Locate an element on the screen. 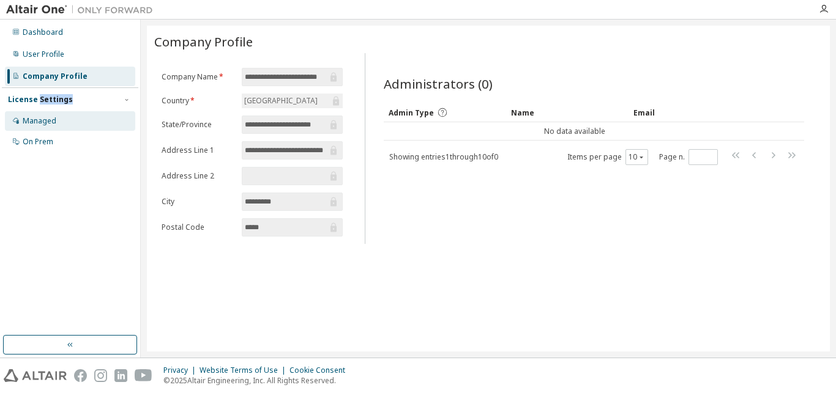 The height and width of the screenshot is (393, 836). div: Dashboard is located at coordinates (43, 32).